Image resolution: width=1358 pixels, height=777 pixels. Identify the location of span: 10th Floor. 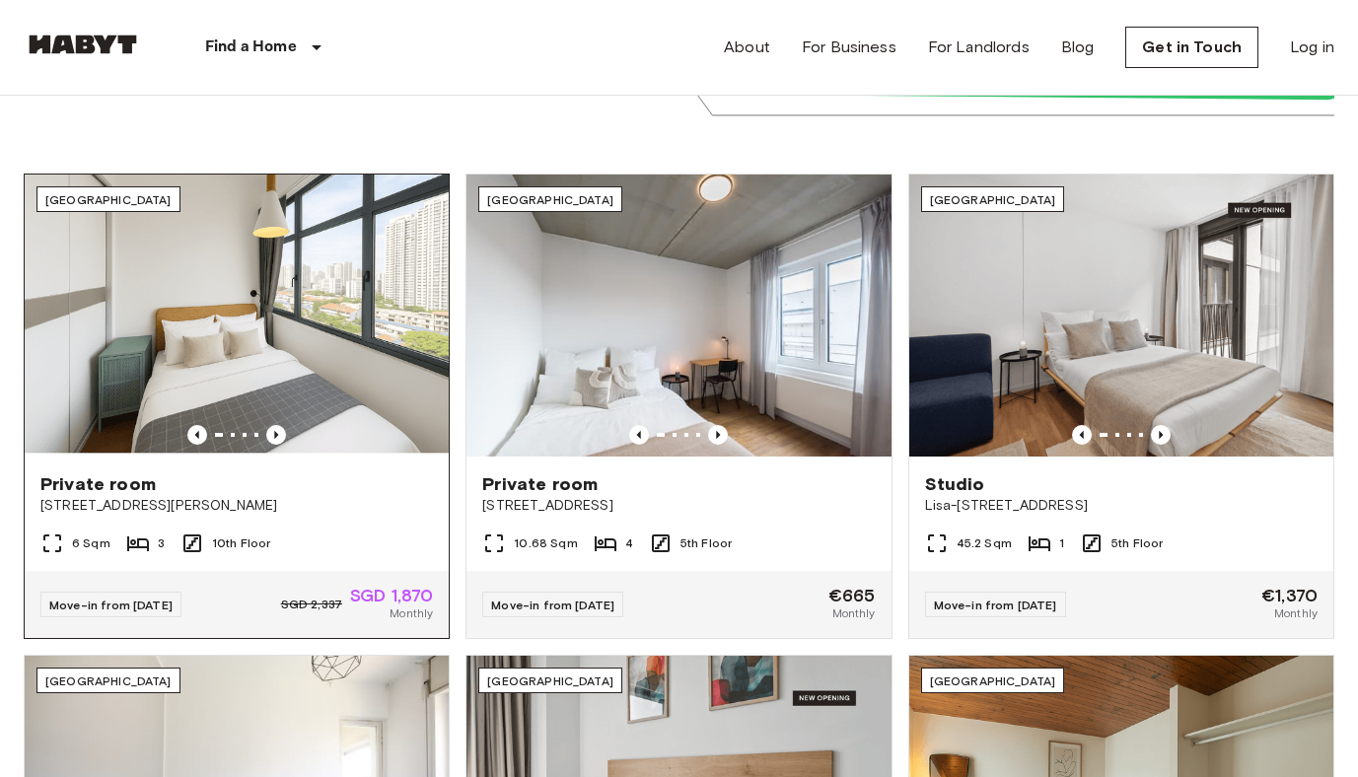
(242, 543).